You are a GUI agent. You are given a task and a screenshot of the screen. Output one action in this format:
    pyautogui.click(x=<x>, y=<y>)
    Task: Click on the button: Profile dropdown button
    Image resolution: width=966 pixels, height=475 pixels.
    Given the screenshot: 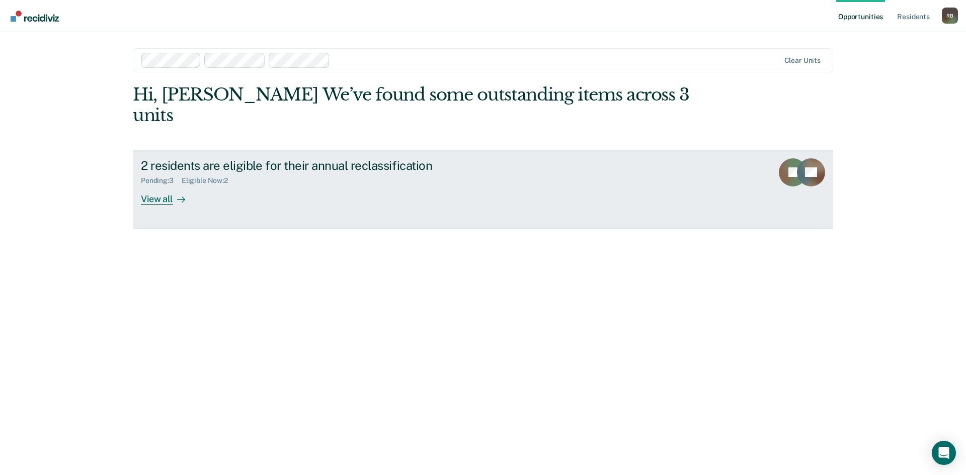 What is the action you would take?
    pyautogui.click(x=950, y=16)
    